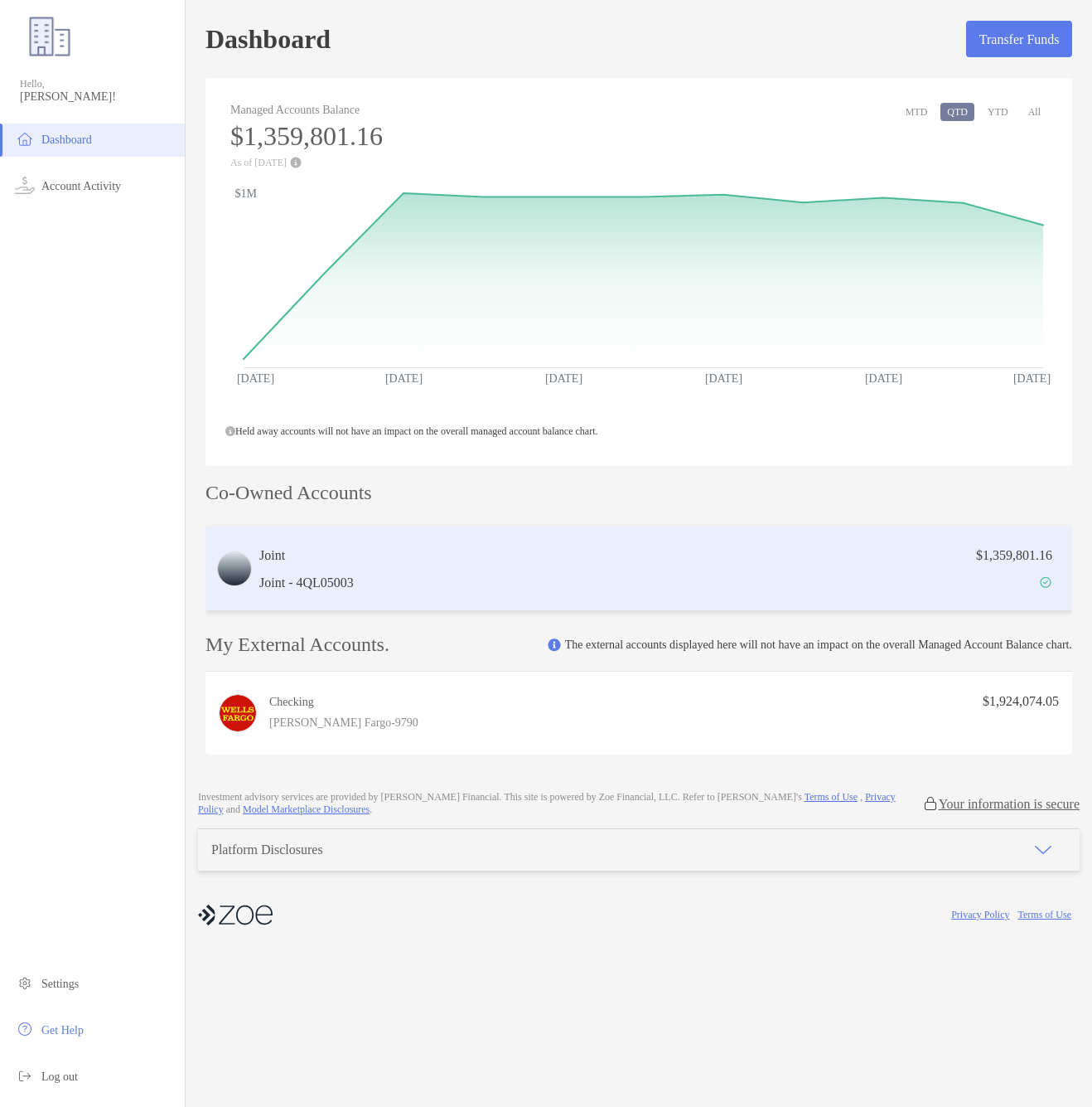  I want to click on span: Dashboard, so click(66, 139).